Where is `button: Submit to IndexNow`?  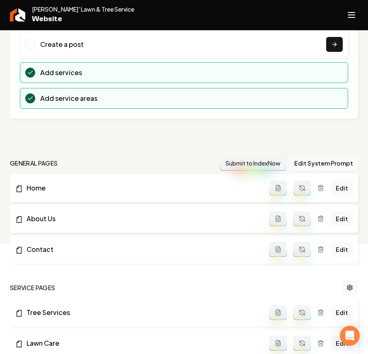
button: Submit to IndexNow is located at coordinates (253, 163).